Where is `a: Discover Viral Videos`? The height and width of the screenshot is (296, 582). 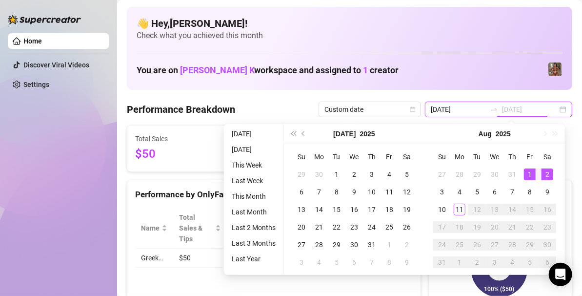
a: Discover Viral Videos is located at coordinates (56, 65).